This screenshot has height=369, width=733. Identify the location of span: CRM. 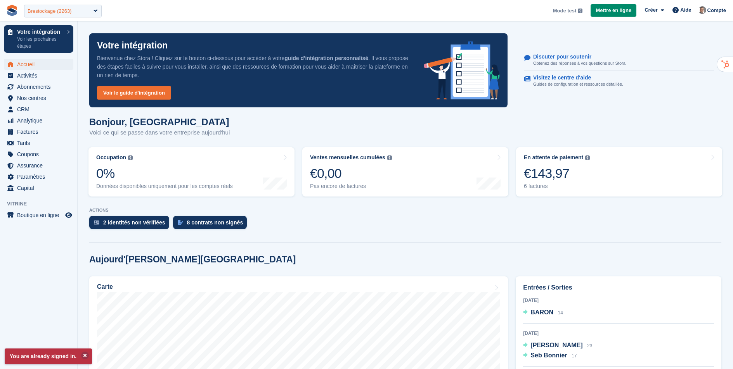
(40, 109).